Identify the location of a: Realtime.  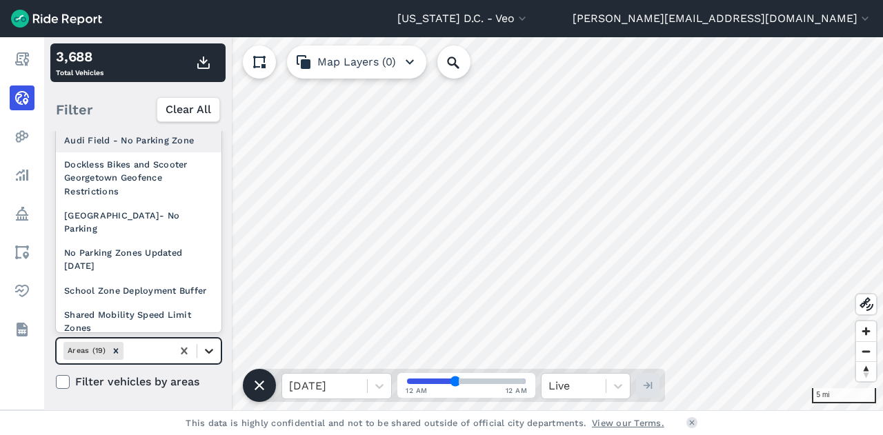
(22, 98).